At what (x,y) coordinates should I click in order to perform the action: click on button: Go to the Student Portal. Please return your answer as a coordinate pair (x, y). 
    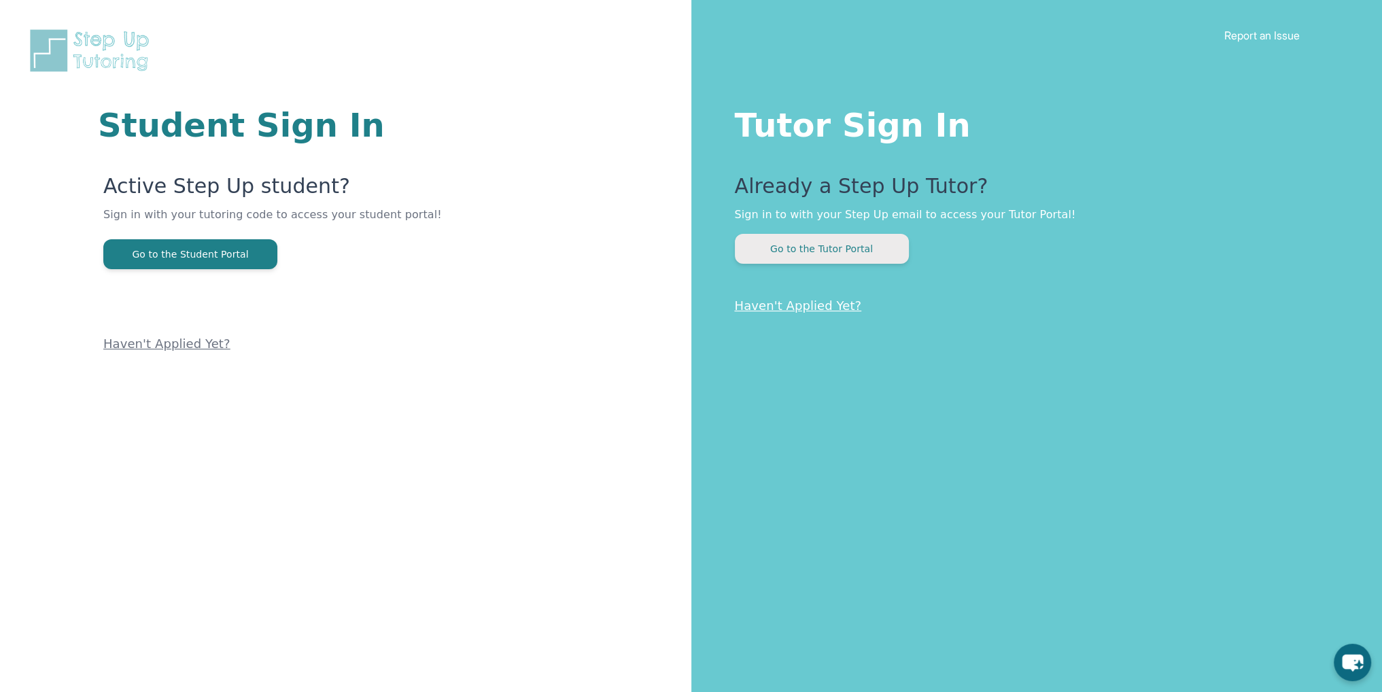
    Looking at the image, I should click on (190, 254).